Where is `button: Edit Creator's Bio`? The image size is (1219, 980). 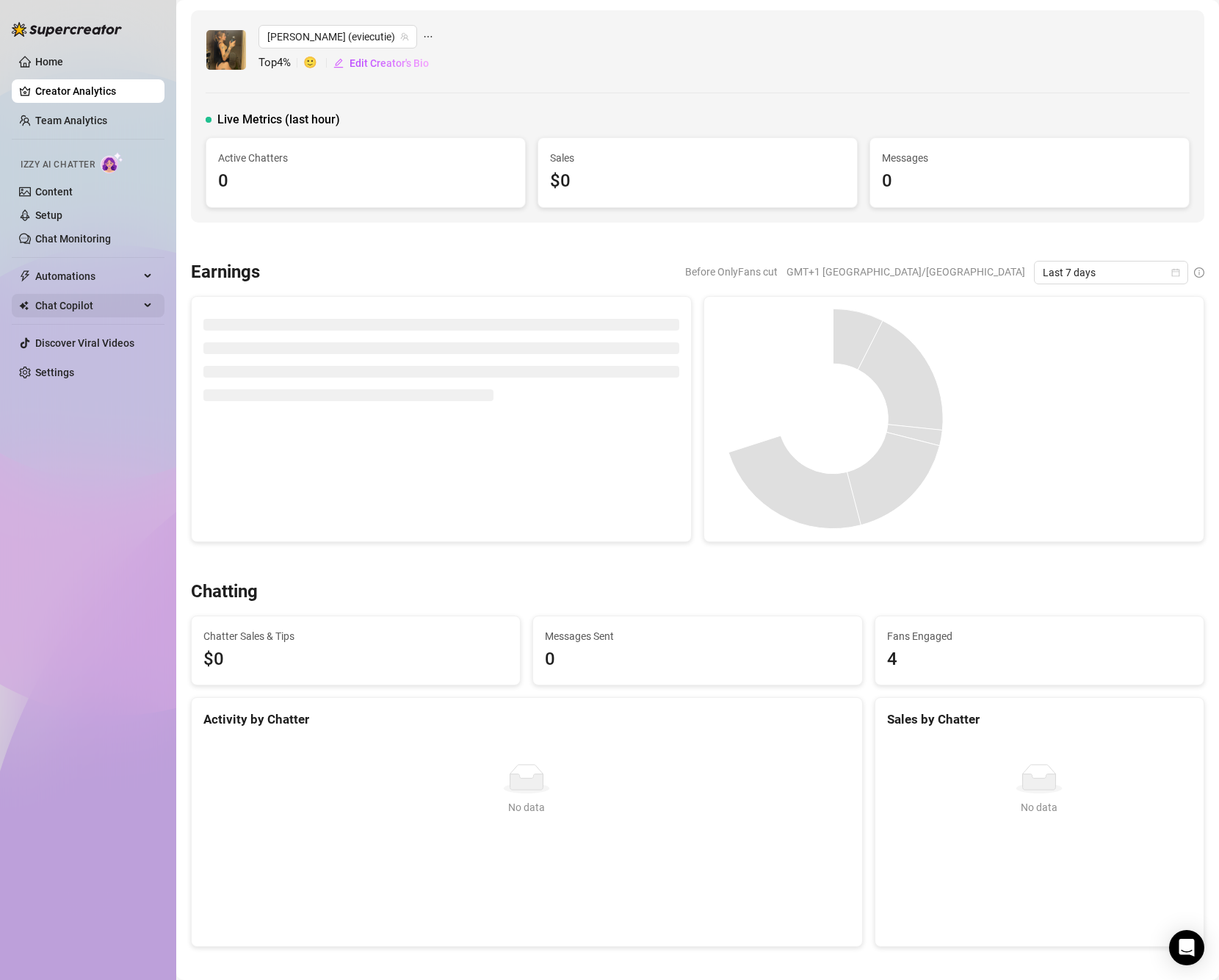 button: Edit Creator's Bio is located at coordinates (381, 63).